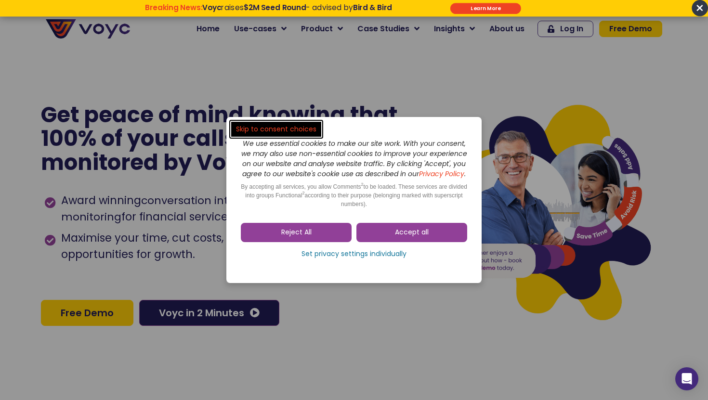 The width and height of the screenshot is (708, 400). What do you see at coordinates (354, 254) in the screenshot?
I see `span: Set privacy settings individually` at bounding box center [354, 254].